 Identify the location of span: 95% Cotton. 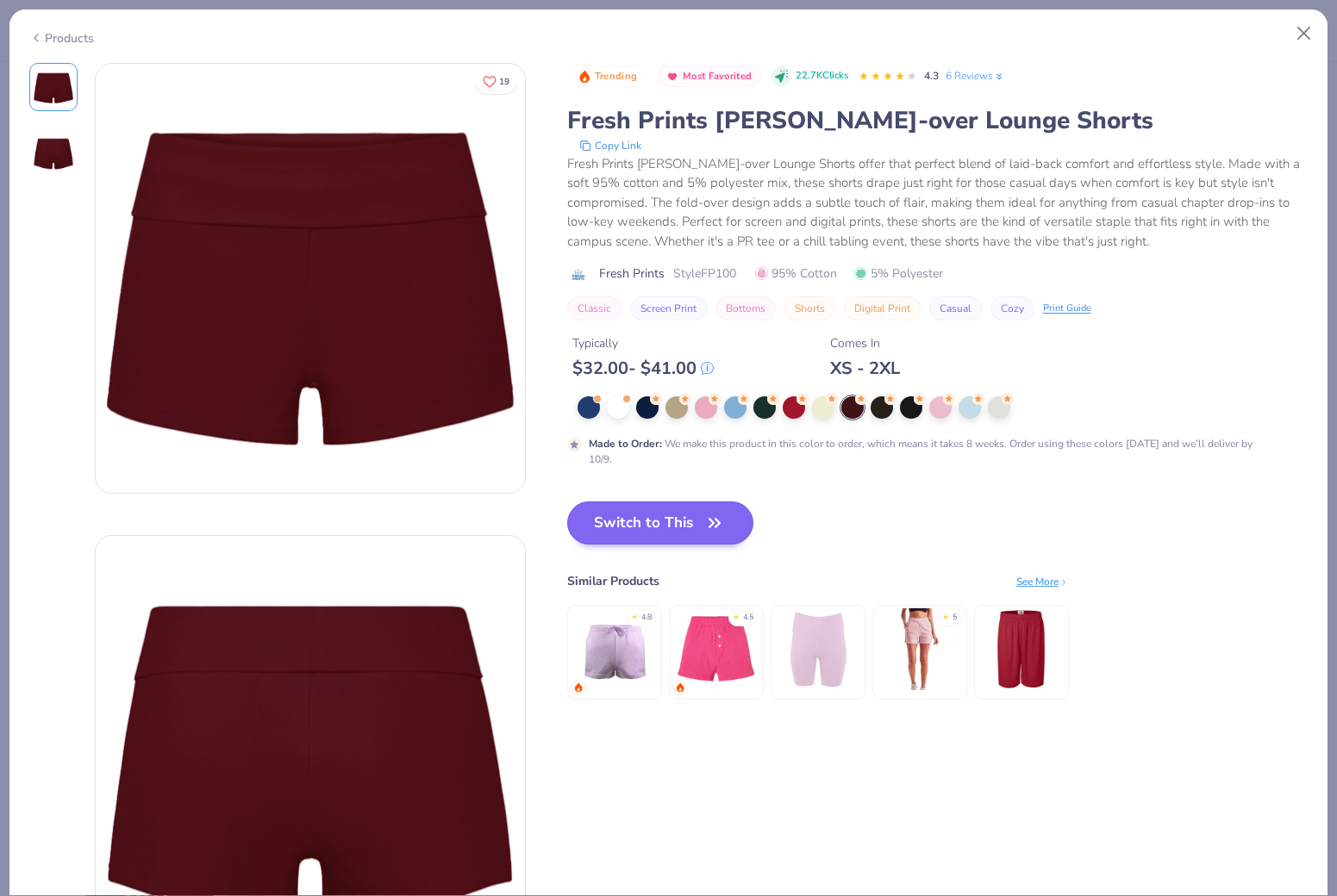
(796, 274).